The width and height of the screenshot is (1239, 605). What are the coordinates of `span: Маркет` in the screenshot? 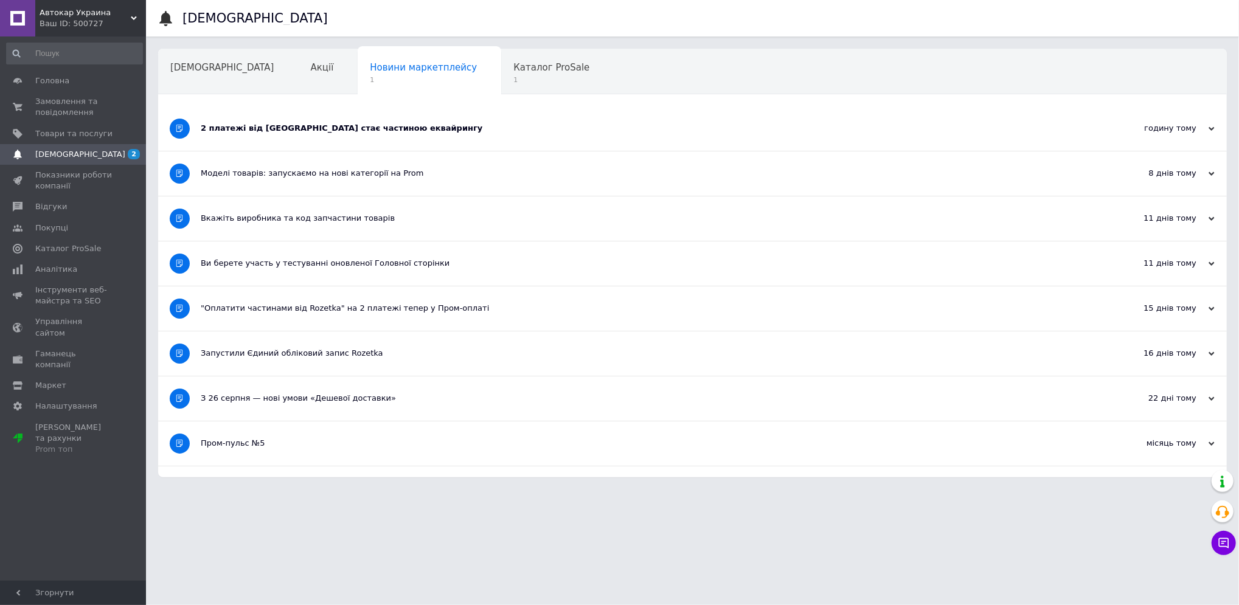 It's located at (50, 385).